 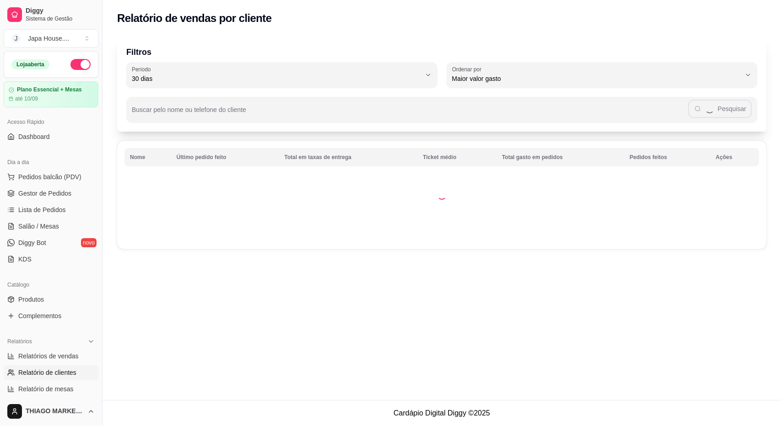 What do you see at coordinates (20, 342) in the screenshot?
I see `span: Relatórios` at bounding box center [20, 342].